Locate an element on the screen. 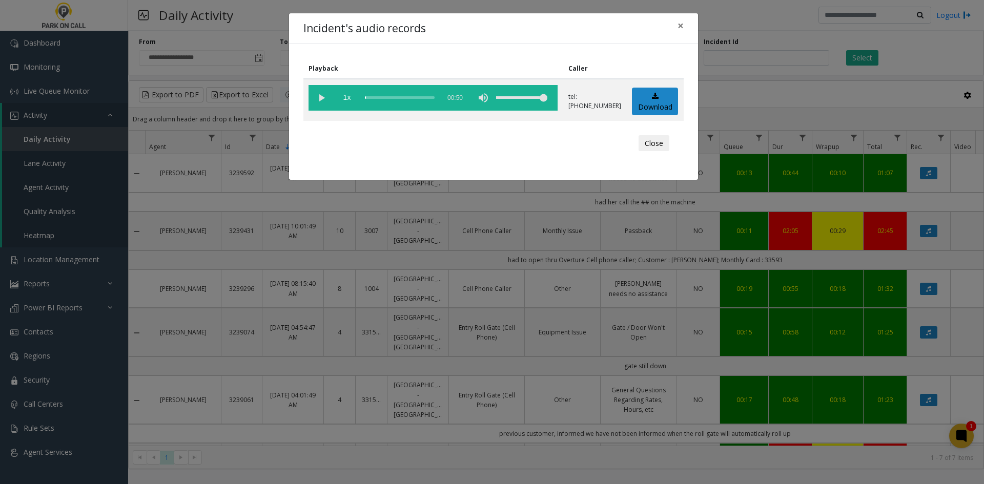  th: Playback is located at coordinates (433, 69).